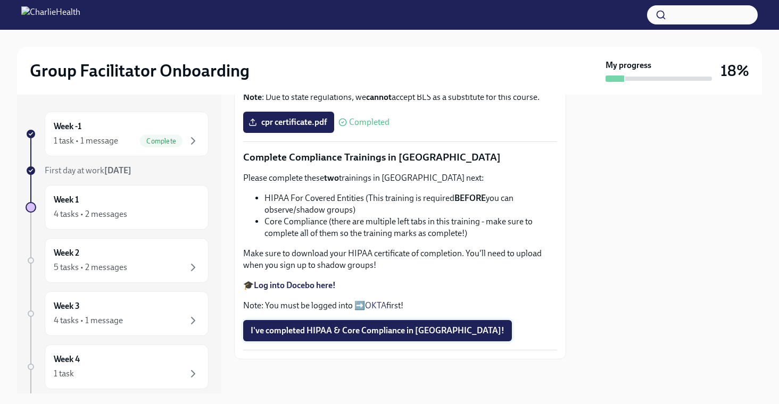 The image size is (779, 404). I want to click on li: Core Compliance (there are multiple left tabs in this training - make sure to complete all of the..., so click(411, 228).